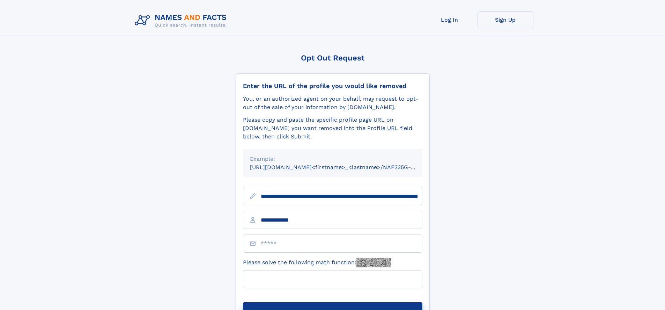 The width and height of the screenshot is (665, 310). I want to click on div: Opt Out Request, so click(333, 58).